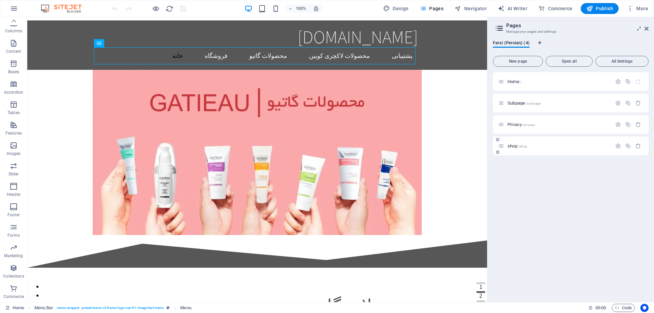  What do you see at coordinates (623, 308) in the screenshot?
I see `button: Code` at bounding box center [623, 308].